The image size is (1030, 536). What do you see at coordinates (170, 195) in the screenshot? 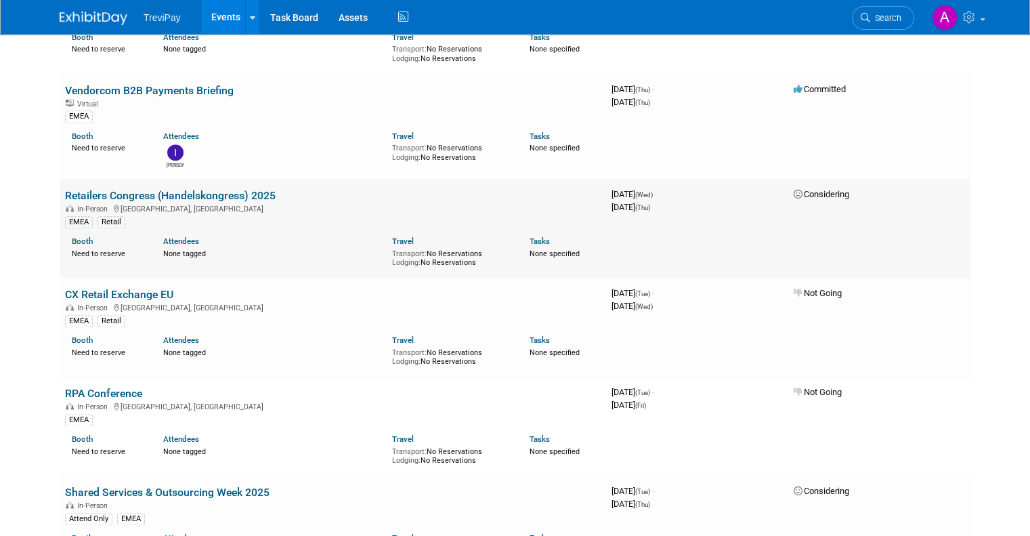
I see `a: Retailers Congress (Handelskongress) 2025` at bounding box center [170, 195].